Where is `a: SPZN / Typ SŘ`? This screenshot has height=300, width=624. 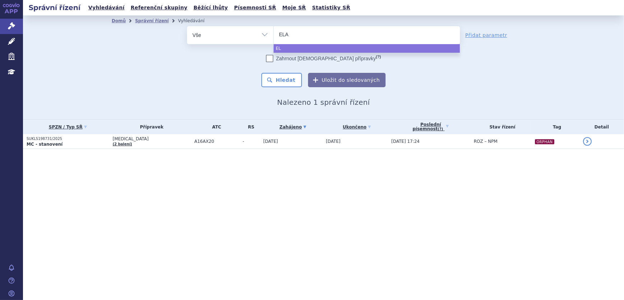 a: SPZN / Typ SŘ is located at coordinates (68, 127).